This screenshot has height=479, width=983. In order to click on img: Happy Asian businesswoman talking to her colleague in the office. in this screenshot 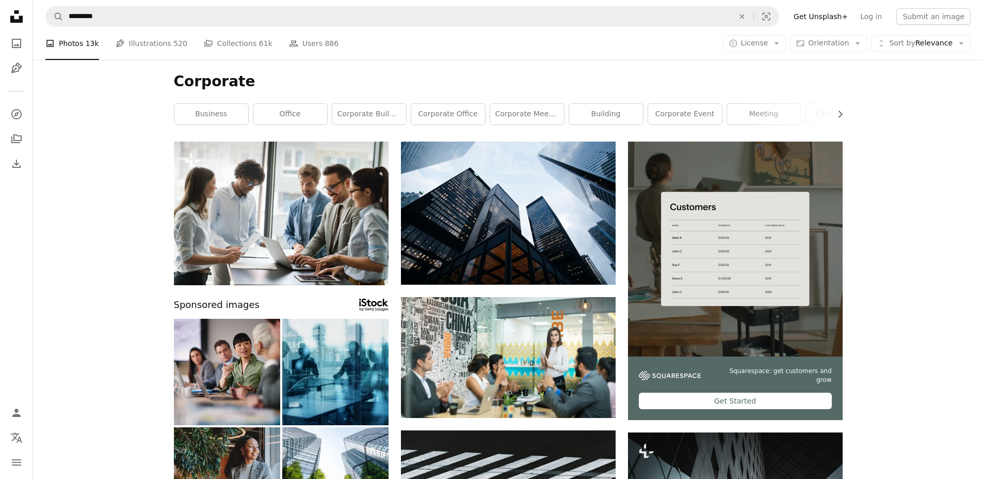, I will do `click(227, 372)`.